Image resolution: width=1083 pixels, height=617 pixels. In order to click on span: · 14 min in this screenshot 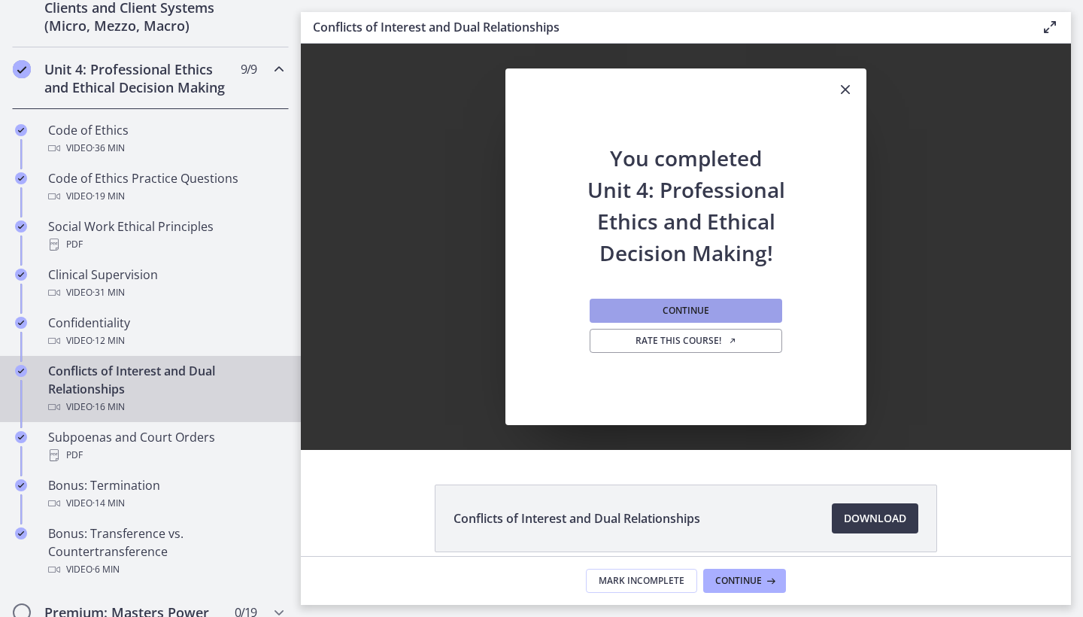, I will do `click(108, 503)`.